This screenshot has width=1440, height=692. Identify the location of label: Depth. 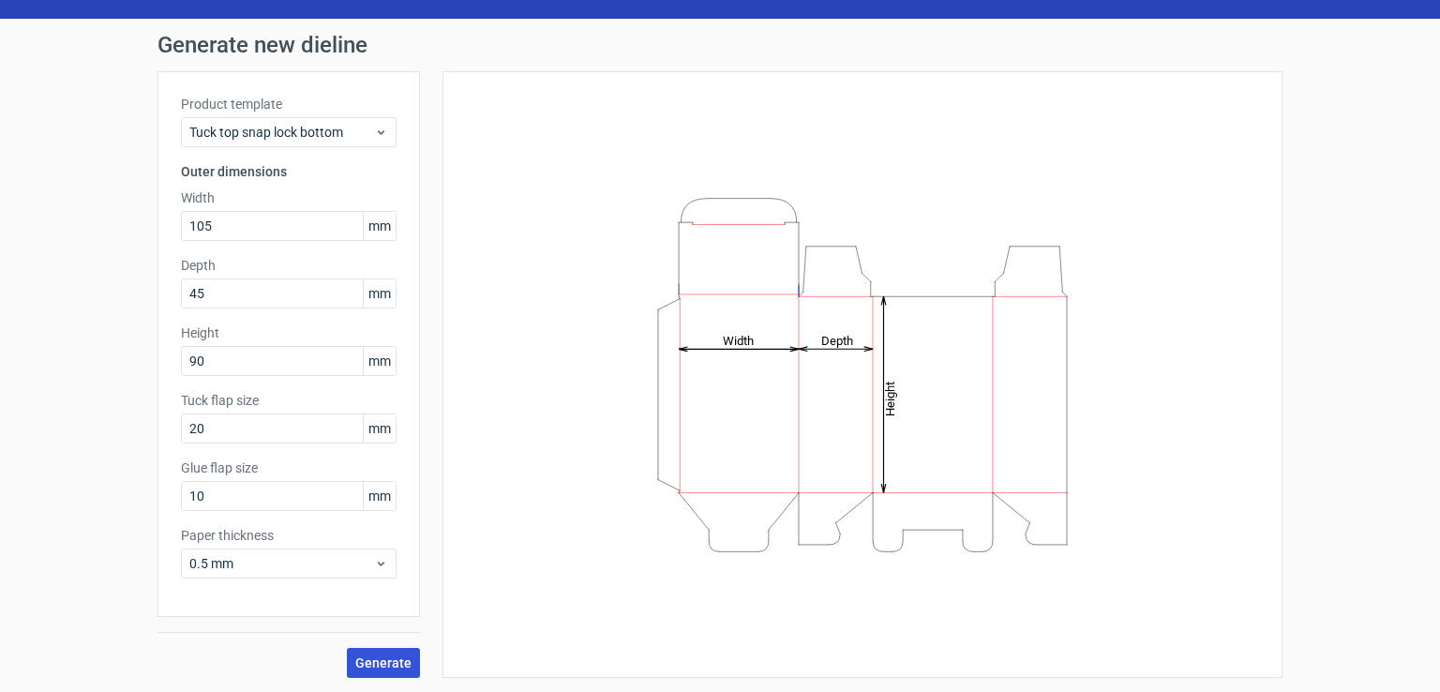
(289, 265).